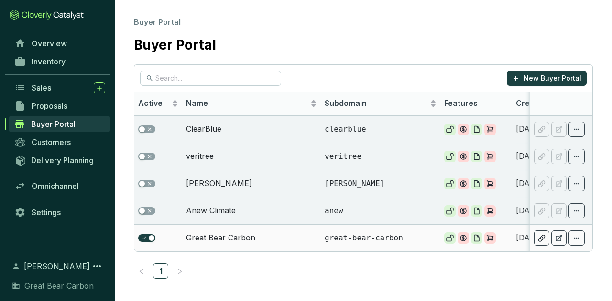  I want to click on span: right, so click(180, 272).